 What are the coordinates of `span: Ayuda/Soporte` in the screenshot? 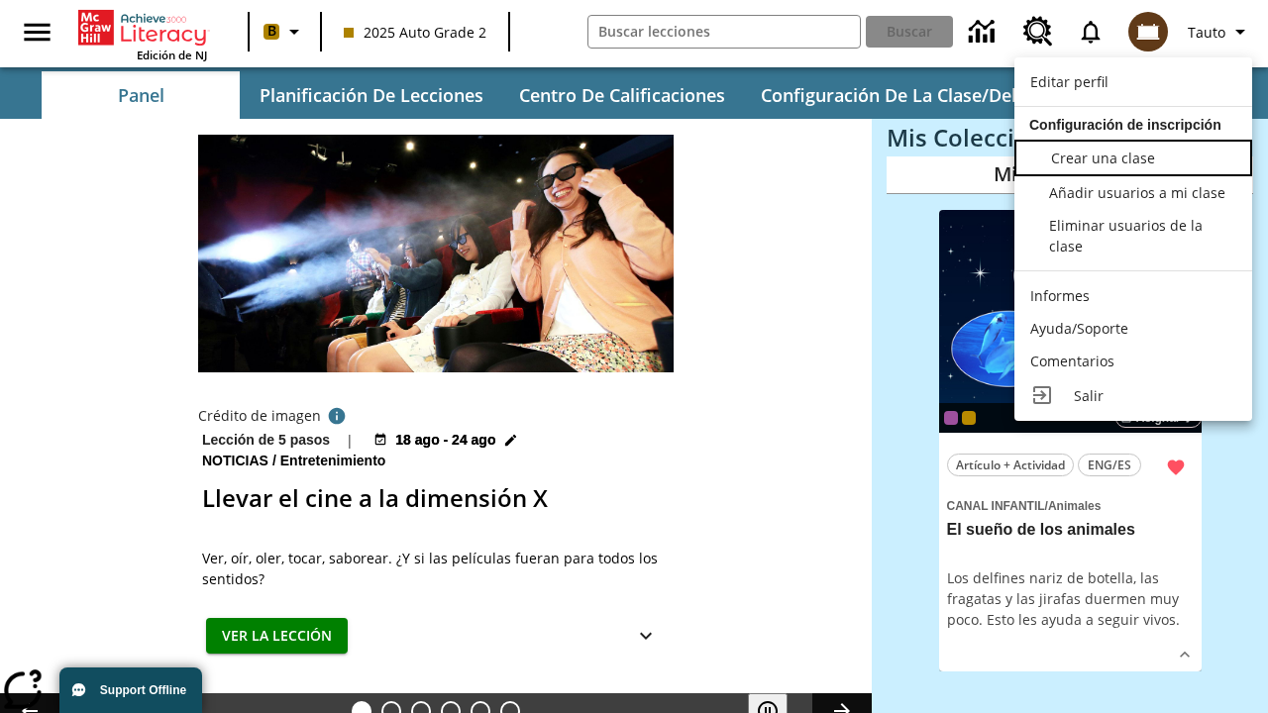 It's located at (1079, 328).